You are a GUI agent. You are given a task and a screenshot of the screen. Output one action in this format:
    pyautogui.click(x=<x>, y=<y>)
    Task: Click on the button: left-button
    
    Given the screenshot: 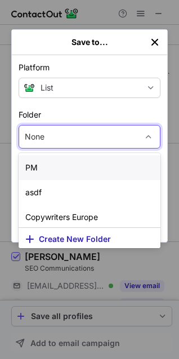 What is the action you would take?
    pyautogui.click(x=155, y=42)
    